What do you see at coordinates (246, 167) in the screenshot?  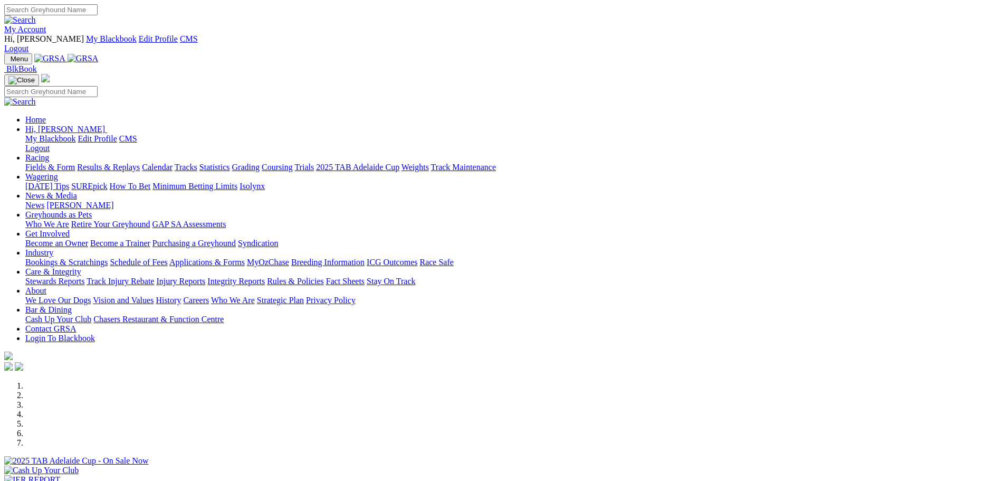 I see `a: Grading` at bounding box center [246, 167].